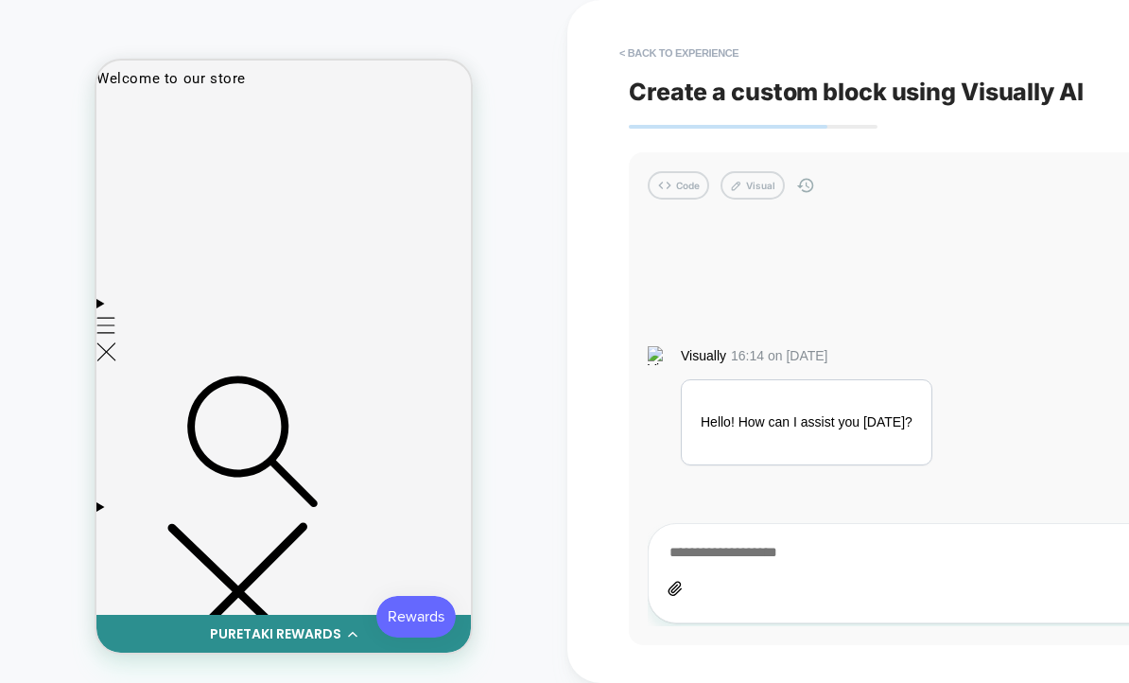 This screenshot has width=1129, height=683. I want to click on span: Rewards, so click(40, 21).